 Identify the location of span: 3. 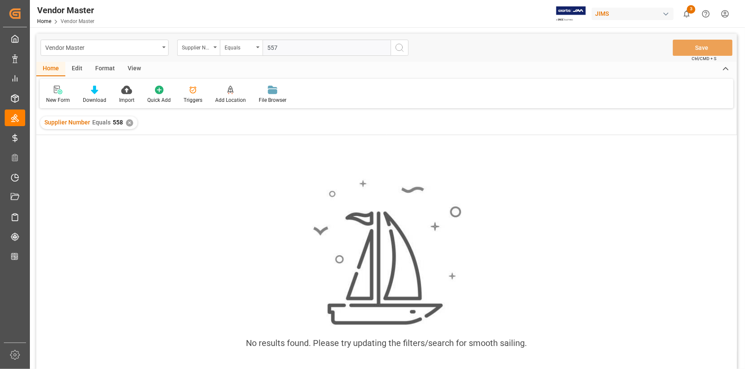
(691, 9).